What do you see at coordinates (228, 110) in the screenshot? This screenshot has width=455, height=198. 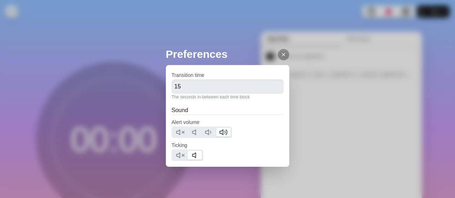 I see `h2: Sound` at bounding box center [228, 110].